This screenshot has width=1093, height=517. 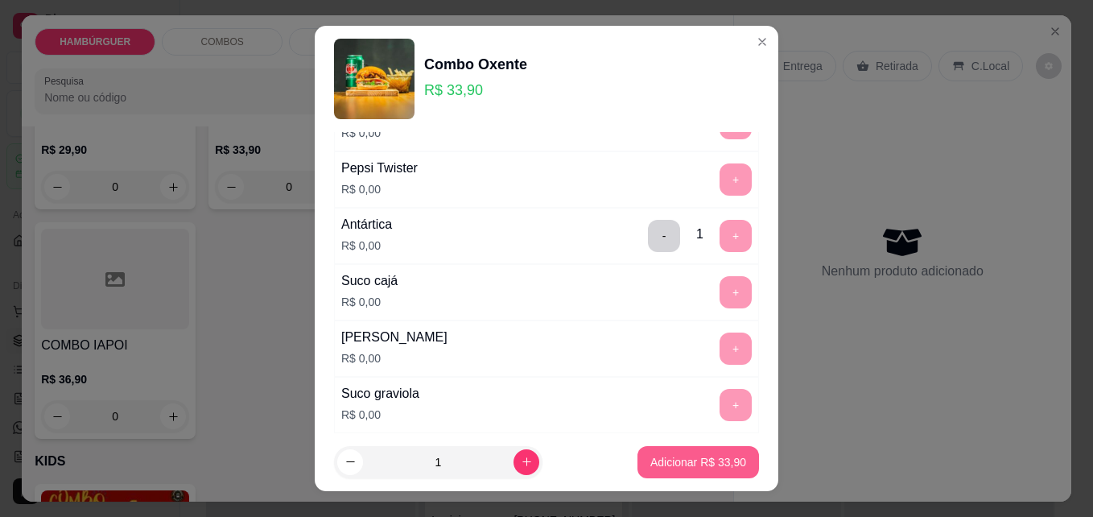 I want to click on button: decrease-product-quantity, so click(x=350, y=462).